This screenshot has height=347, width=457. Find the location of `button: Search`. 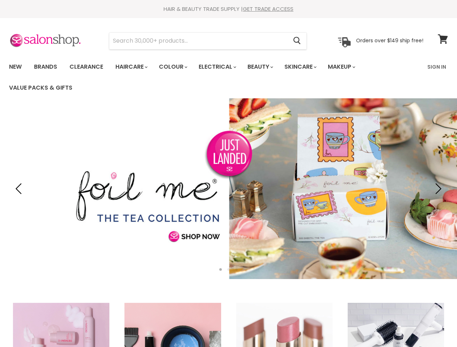

button: Search is located at coordinates (297, 41).